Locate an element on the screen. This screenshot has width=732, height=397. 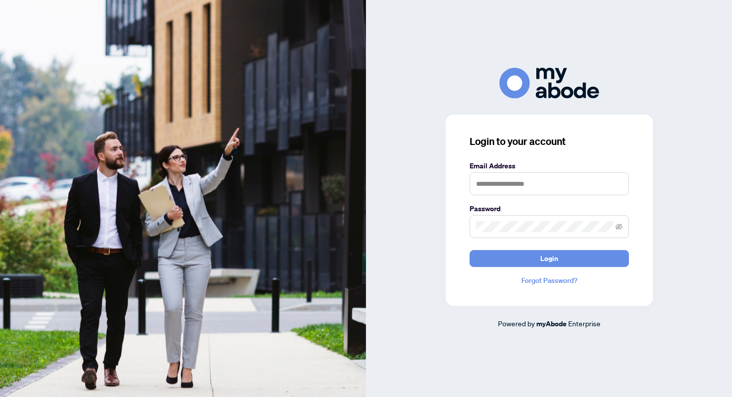
button: Login is located at coordinates (550, 259).